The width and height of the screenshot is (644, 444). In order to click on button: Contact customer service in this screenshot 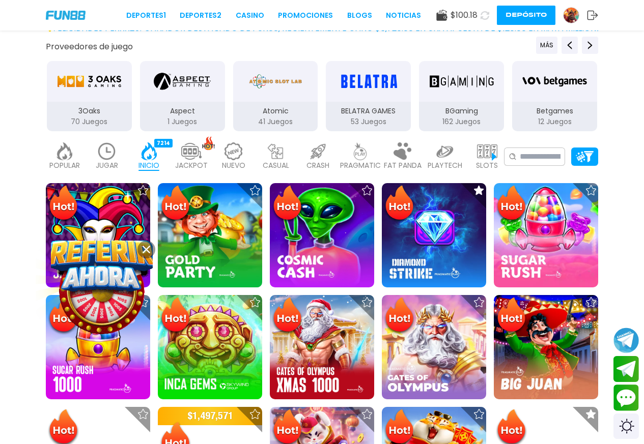, I will do `click(626, 398)`.